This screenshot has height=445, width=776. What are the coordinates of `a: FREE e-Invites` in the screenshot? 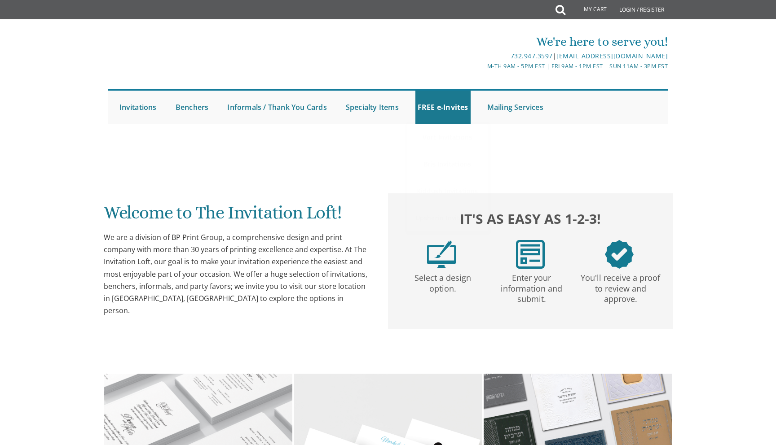 It's located at (443, 107).